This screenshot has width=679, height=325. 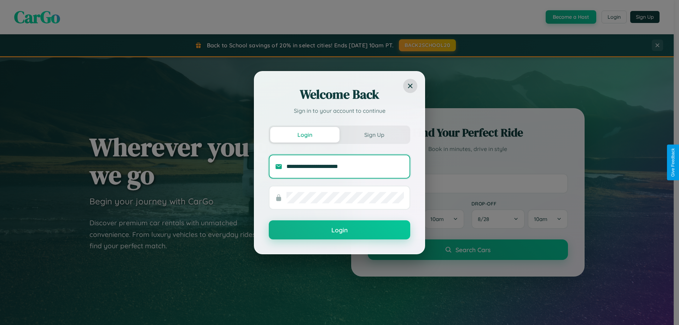 What do you see at coordinates (340, 94) in the screenshot?
I see `h2: Welcome Back` at bounding box center [340, 94].